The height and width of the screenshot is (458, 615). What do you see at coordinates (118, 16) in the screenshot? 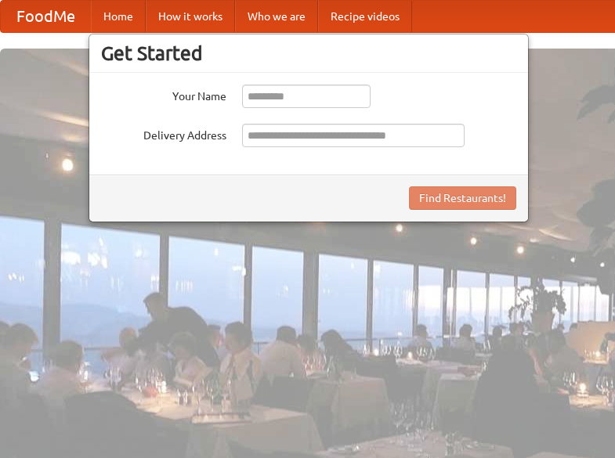
I see `a: Home` at bounding box center [118, 16].